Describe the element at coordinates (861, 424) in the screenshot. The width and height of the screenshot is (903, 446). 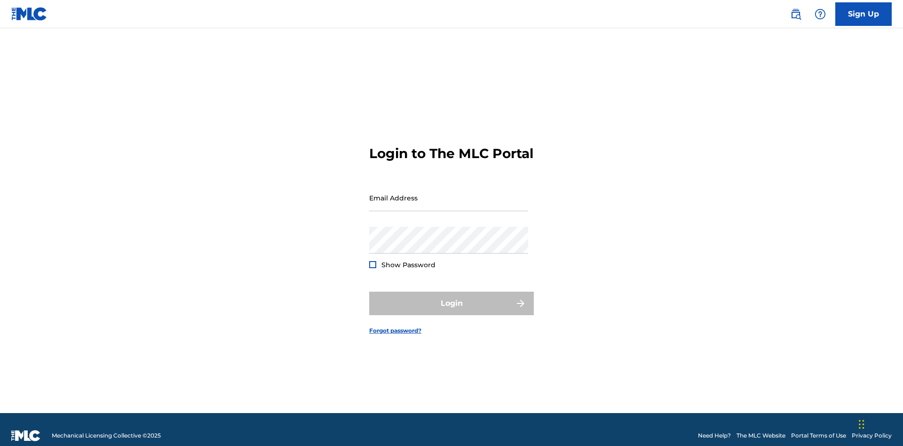
I see `div: Drag` at that location.